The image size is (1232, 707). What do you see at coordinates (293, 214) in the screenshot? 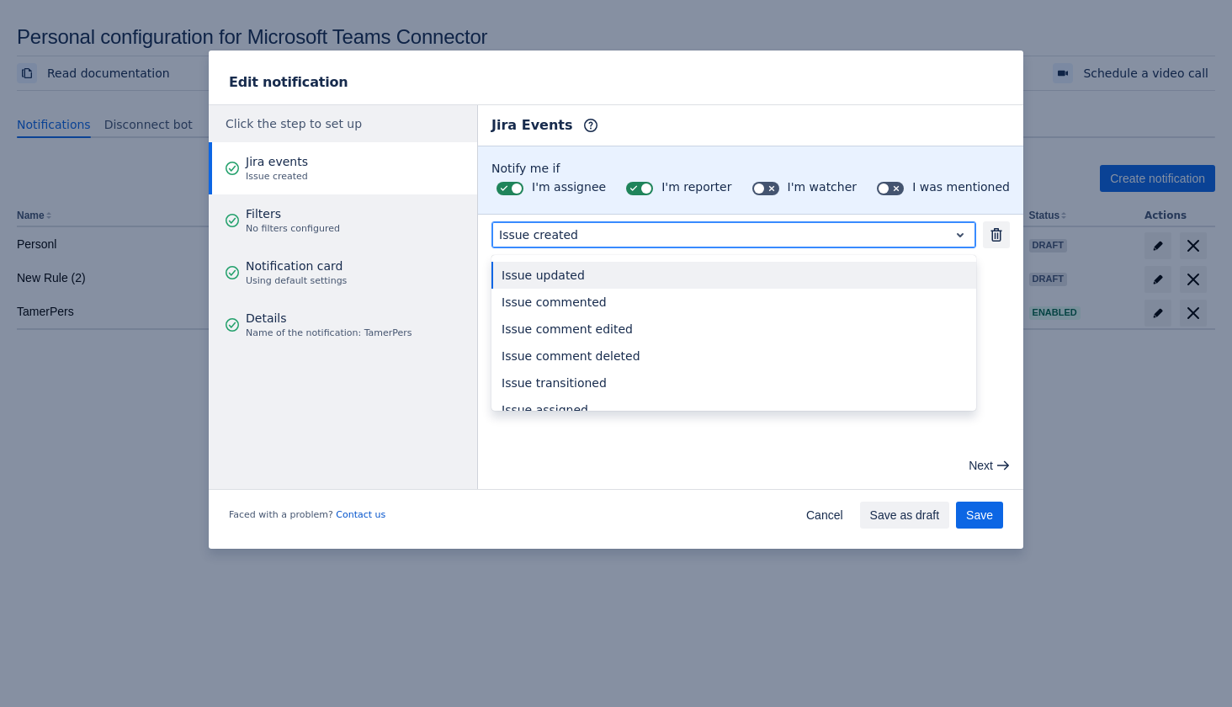
I see `span: Filters` at bounding box center [293, 214].